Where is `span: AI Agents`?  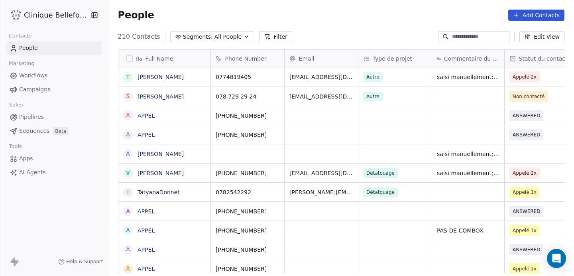
span: AI Agents is located at coordinates (32, 172).